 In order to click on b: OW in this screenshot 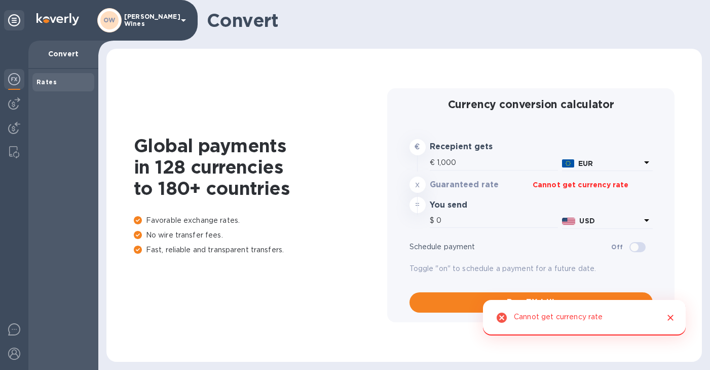, I will do `click(110, 20)`.